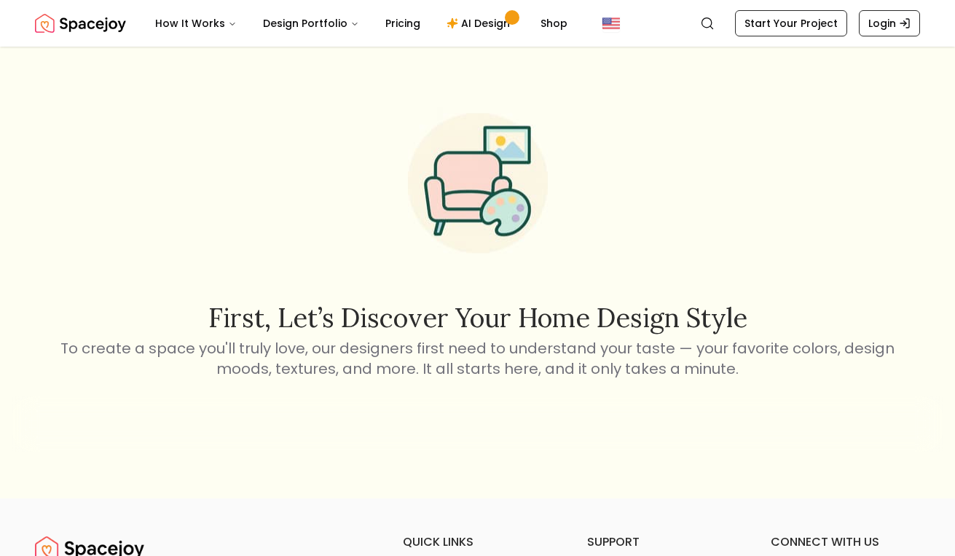 The width and height of the screenshot is (955, 556). What do you see at coordinates (361, 23) in the screenshot?
I see `nav: Main` at bounding box center [361, 23].